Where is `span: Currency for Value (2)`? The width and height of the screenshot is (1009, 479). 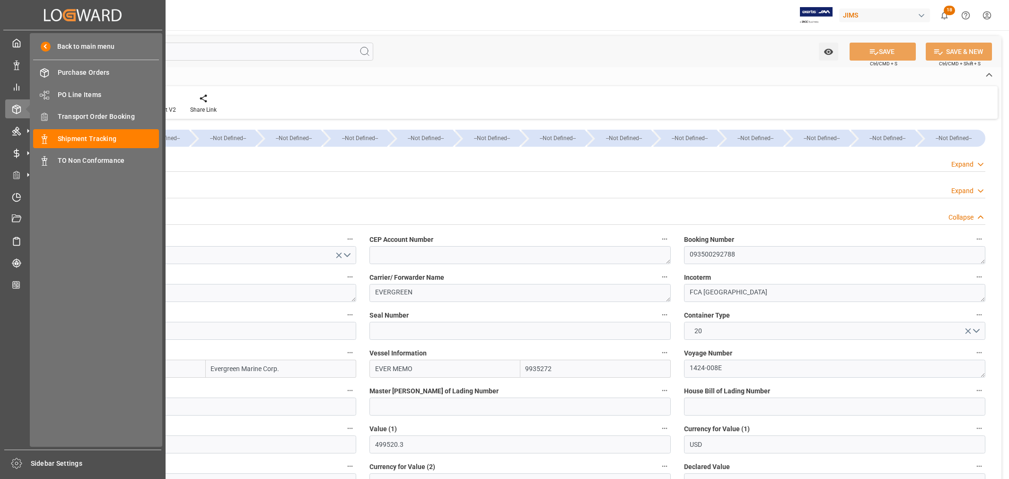
span: Currency for Value (2) is located at coordinates (402, 466).